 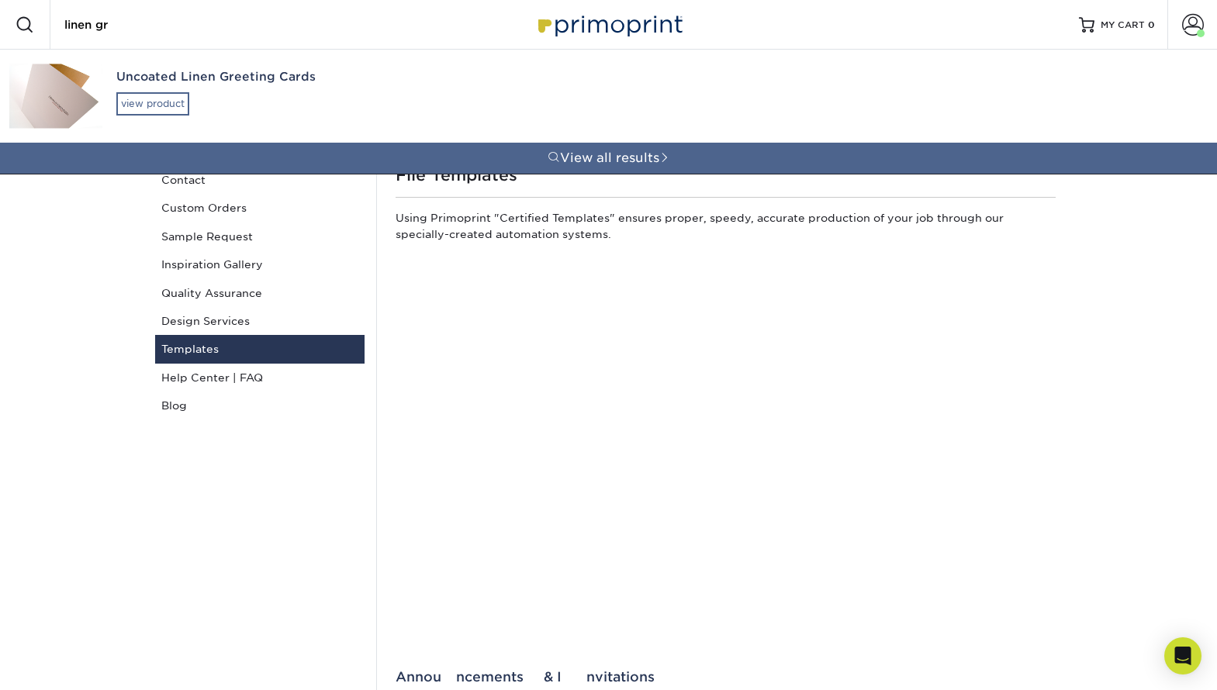 I want to click on a: Blog, so click(x=260, y=406).